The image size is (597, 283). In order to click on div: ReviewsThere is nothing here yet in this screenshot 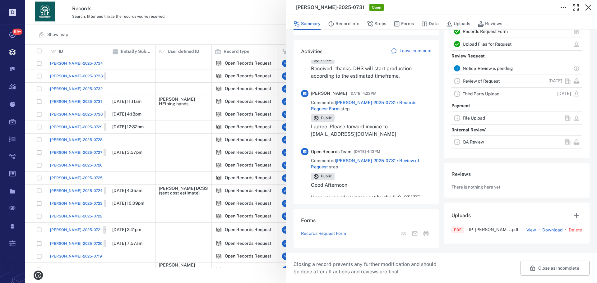, I will do `click(517, 183)`.